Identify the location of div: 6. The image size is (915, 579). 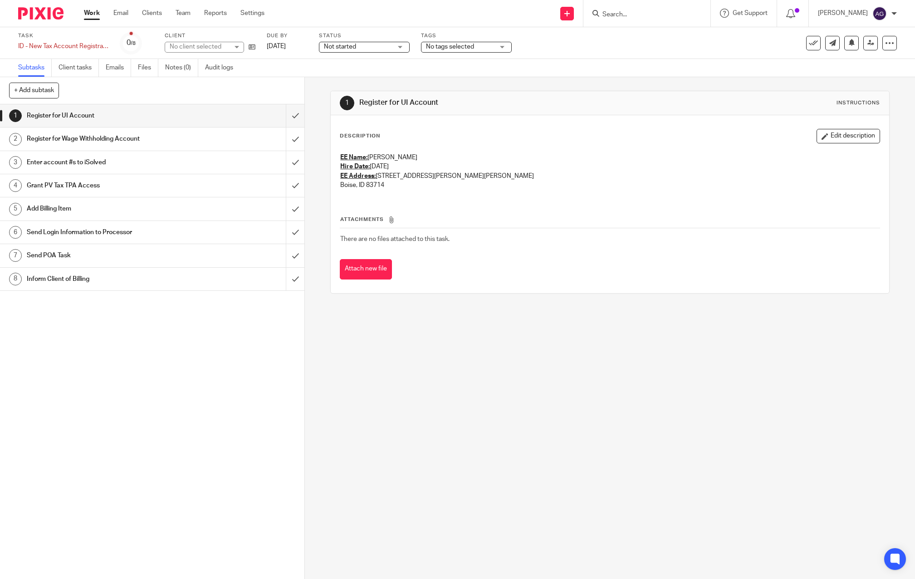
(15, 232).